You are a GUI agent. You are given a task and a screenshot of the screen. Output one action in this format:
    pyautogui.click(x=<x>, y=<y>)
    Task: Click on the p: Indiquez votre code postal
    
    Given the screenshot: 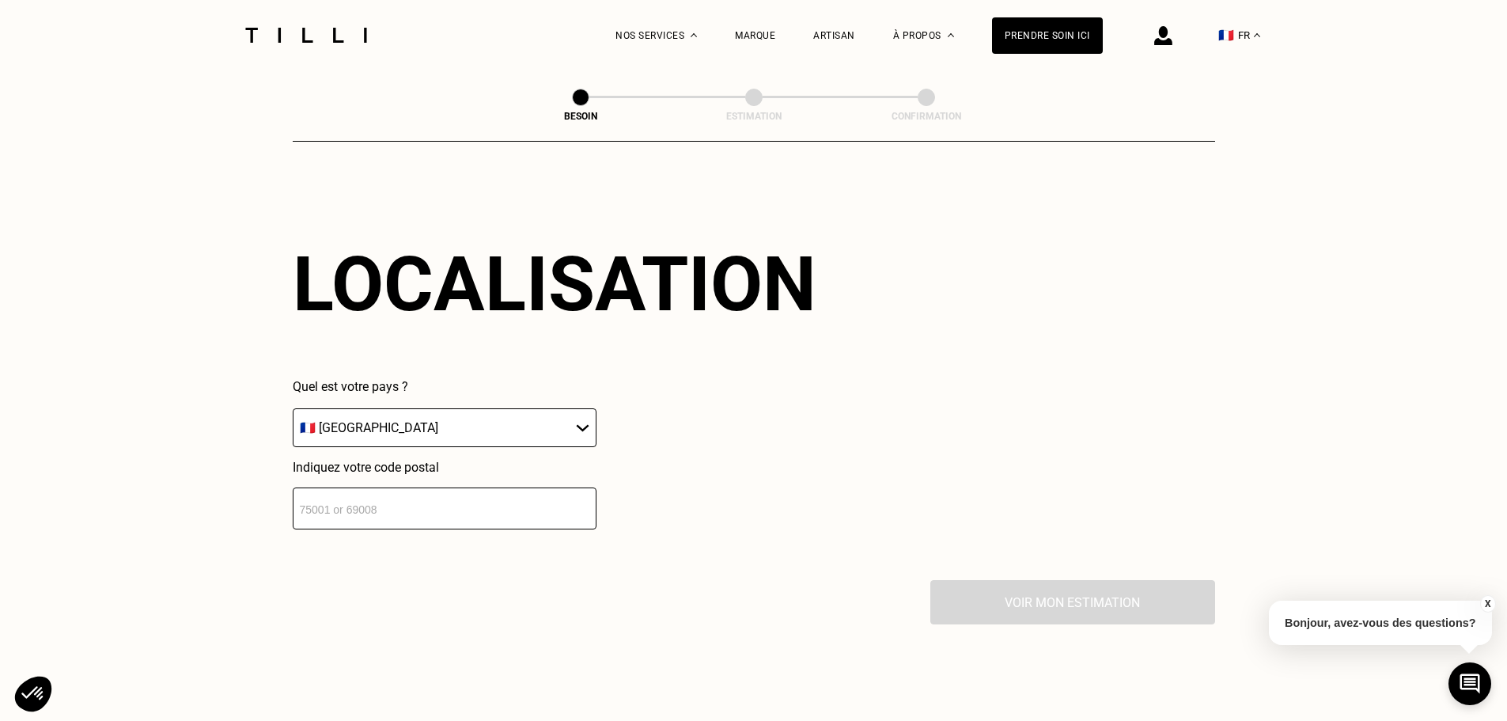 What is the action you would take?
    pyautogui.click(x=445, y=467)
    